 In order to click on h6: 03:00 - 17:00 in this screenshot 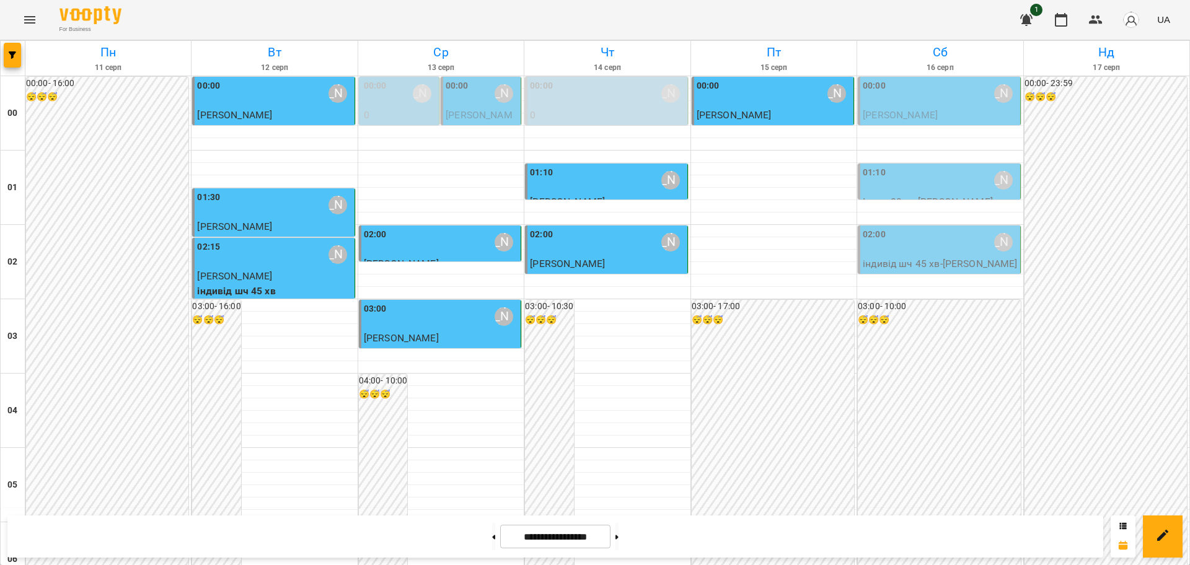, I will do `click(773, 307)`.